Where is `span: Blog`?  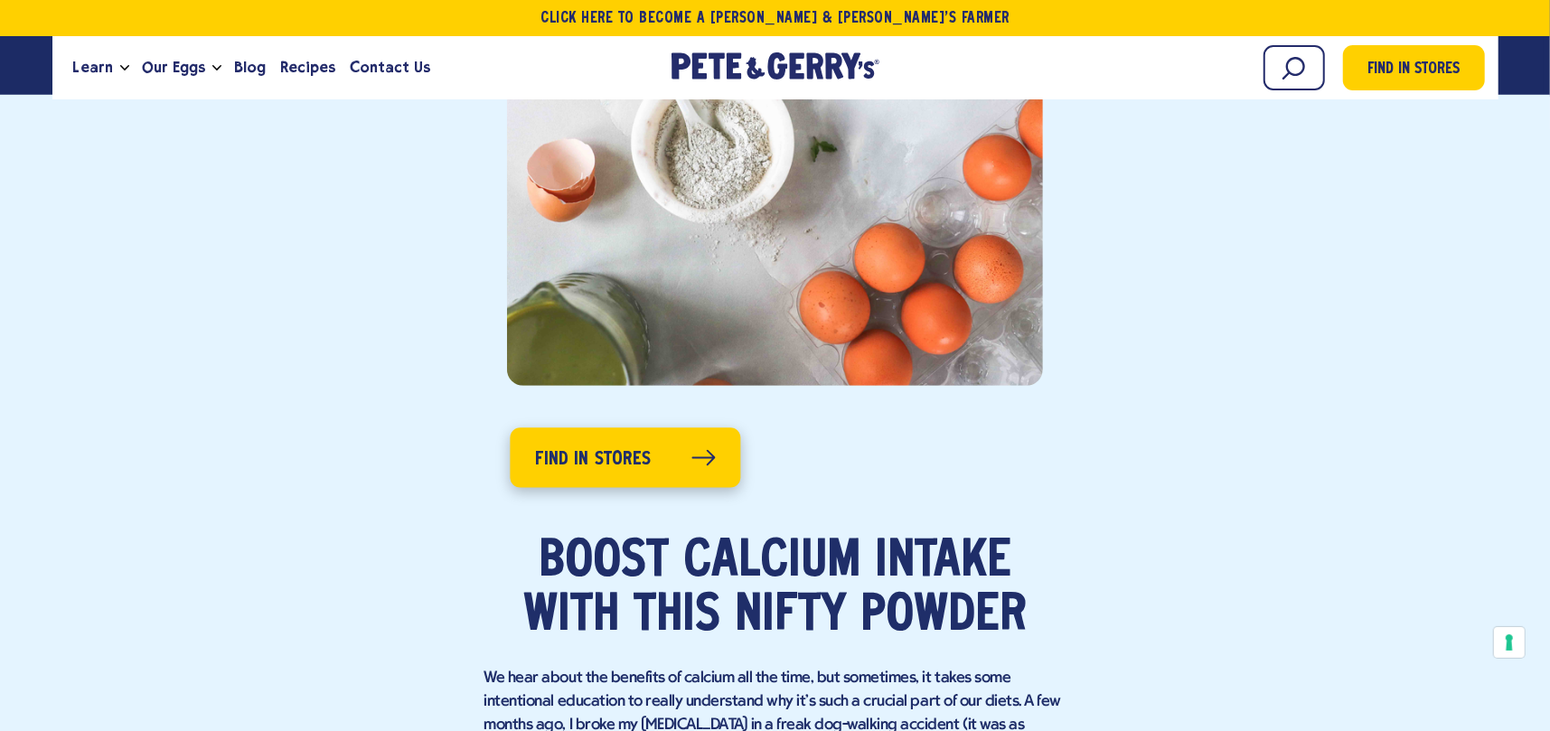
span: Blog is located at coordinates (249, 67).